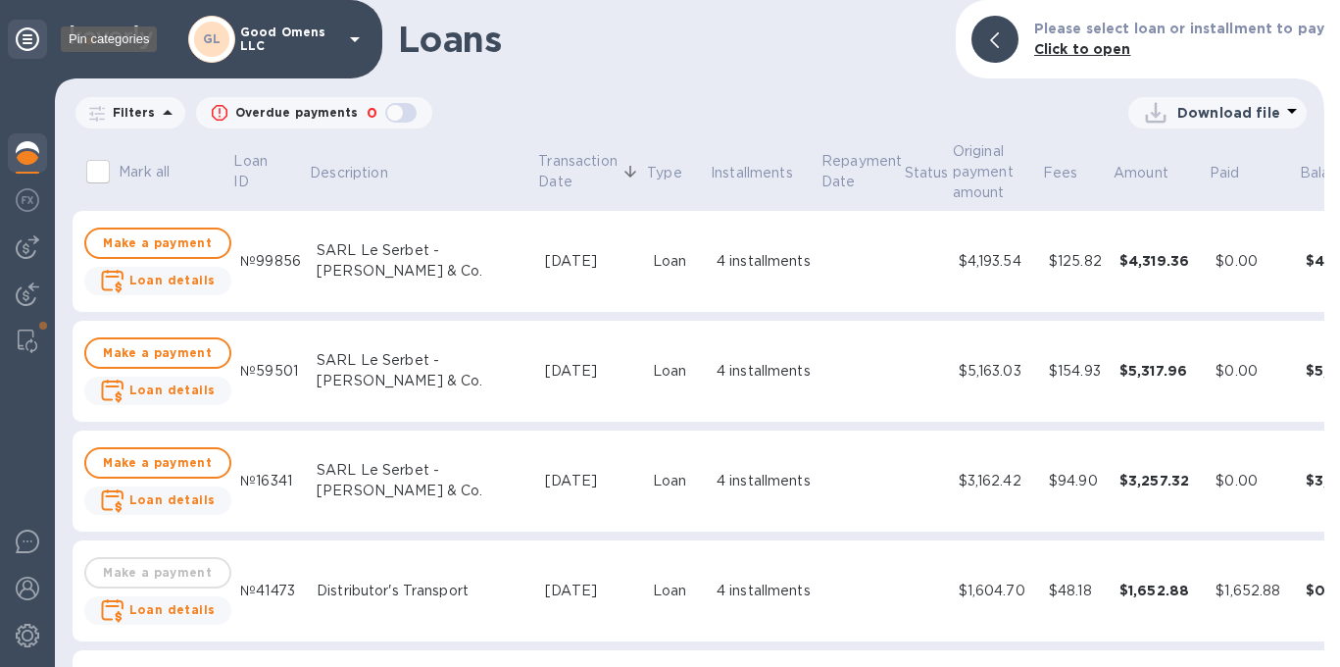 This screenshot has width=1340, height=667. I want to click on span: Paid, so click(1237, 173).